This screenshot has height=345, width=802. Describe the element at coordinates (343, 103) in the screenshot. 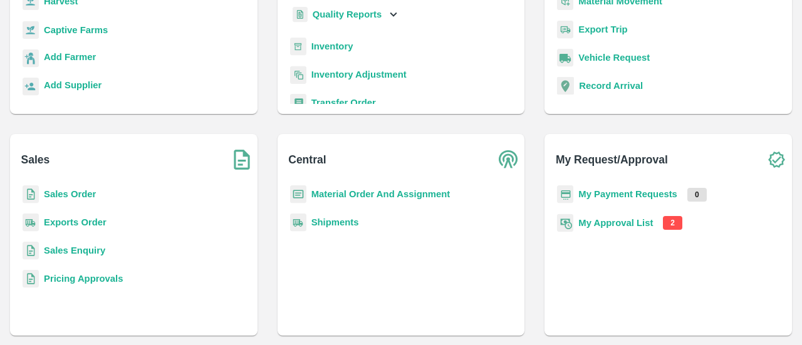

I see `a: Transfer Order` at that location.